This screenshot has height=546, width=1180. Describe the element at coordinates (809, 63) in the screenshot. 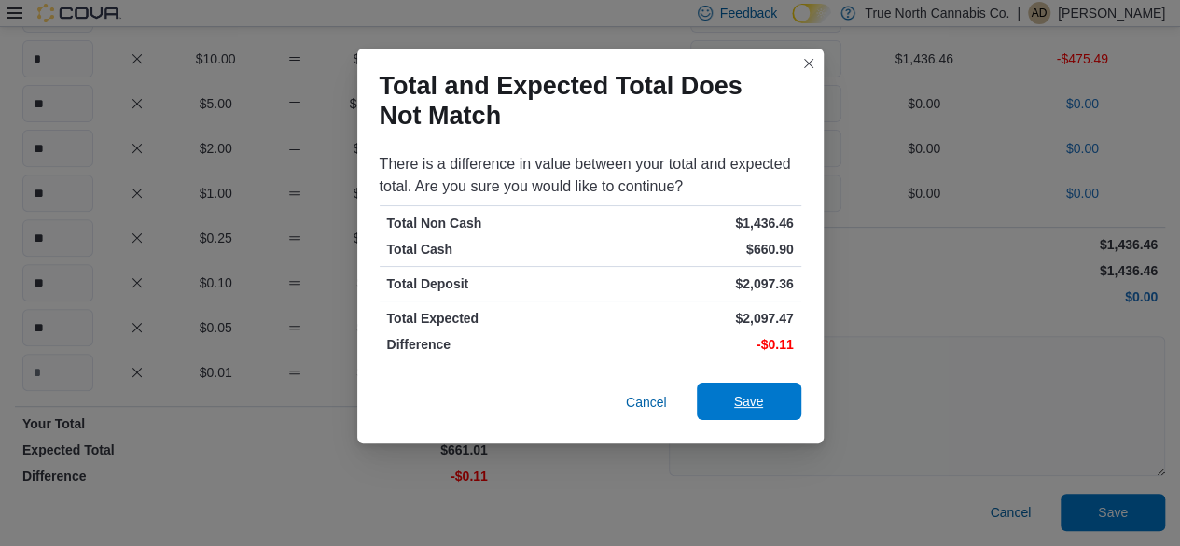

I see `button: Closes this modal window` at that location.